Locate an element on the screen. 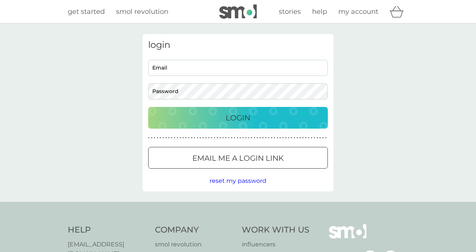 Image resolution: width=476 pixels, height=252 pixels. div: basket is located at coordinates (399, 12).